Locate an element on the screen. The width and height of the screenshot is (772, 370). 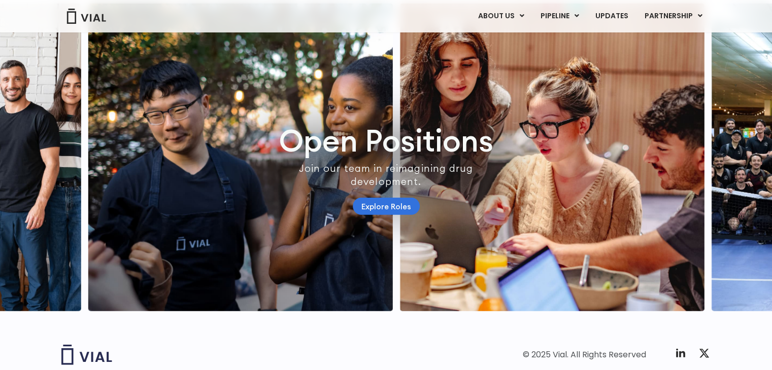
div: © 2025 Vial. All Rights Reserved is located at coordinates (584, 355).